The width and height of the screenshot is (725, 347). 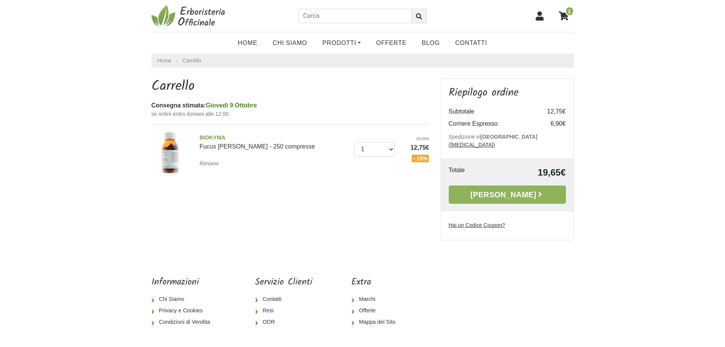 What do you see at coordinates (551, 111) in the screenshot?
I see `td: 12,75€` at bounding box center [551, 111].